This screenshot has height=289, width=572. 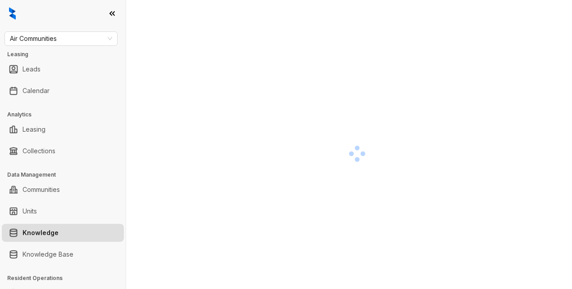 I want to click on li: Knowledge Base, so click(x=63, y=255).